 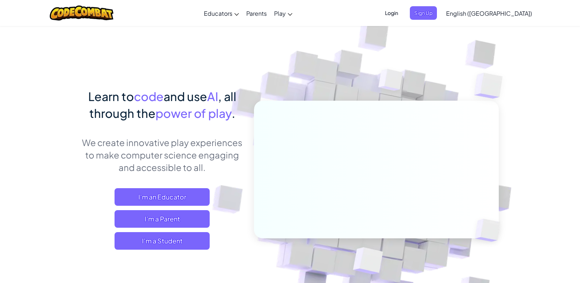 I want to click on p: We create innovative play experiences to make computer science engaging and accessible to all., so click(x=162, y=155).